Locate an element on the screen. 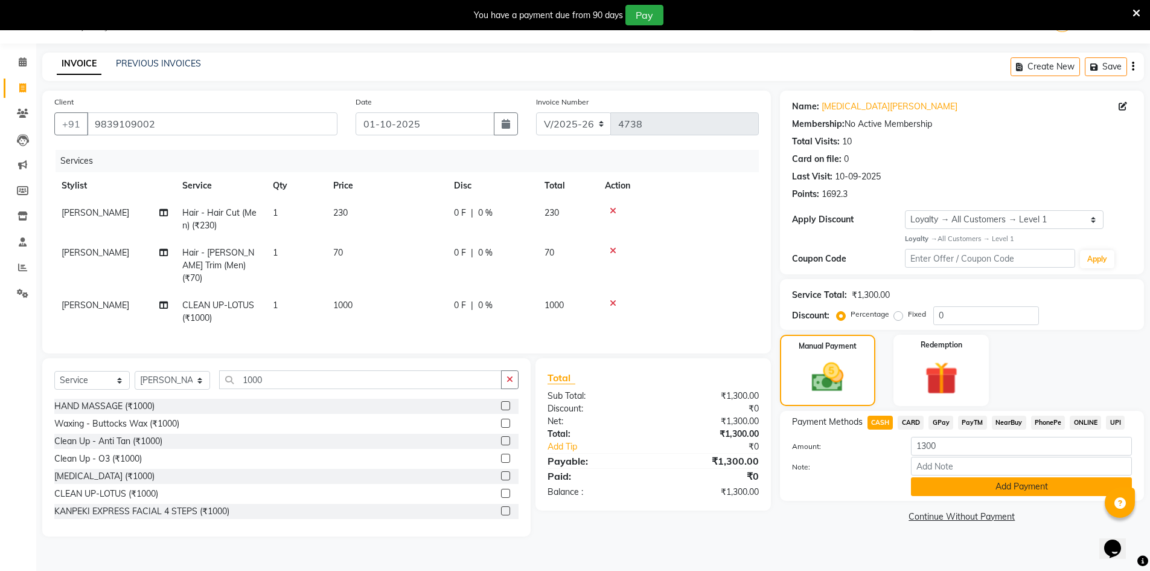 The height and width of the screenshot is (571, 1150). div: CLEAN UP-LOTUS (₹1000) is located at coordinates (106, 493).